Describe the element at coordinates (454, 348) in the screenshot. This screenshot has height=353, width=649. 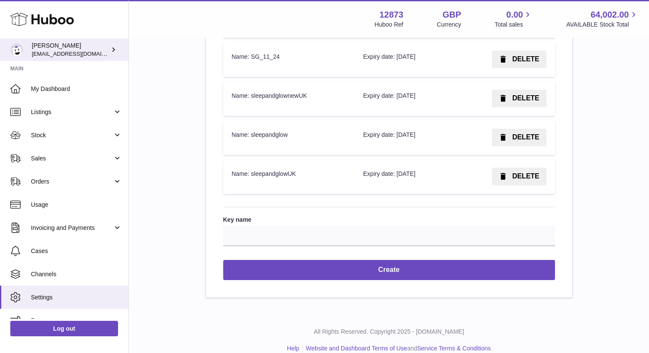
I see `a: Service Terms & Conditions` at that location.